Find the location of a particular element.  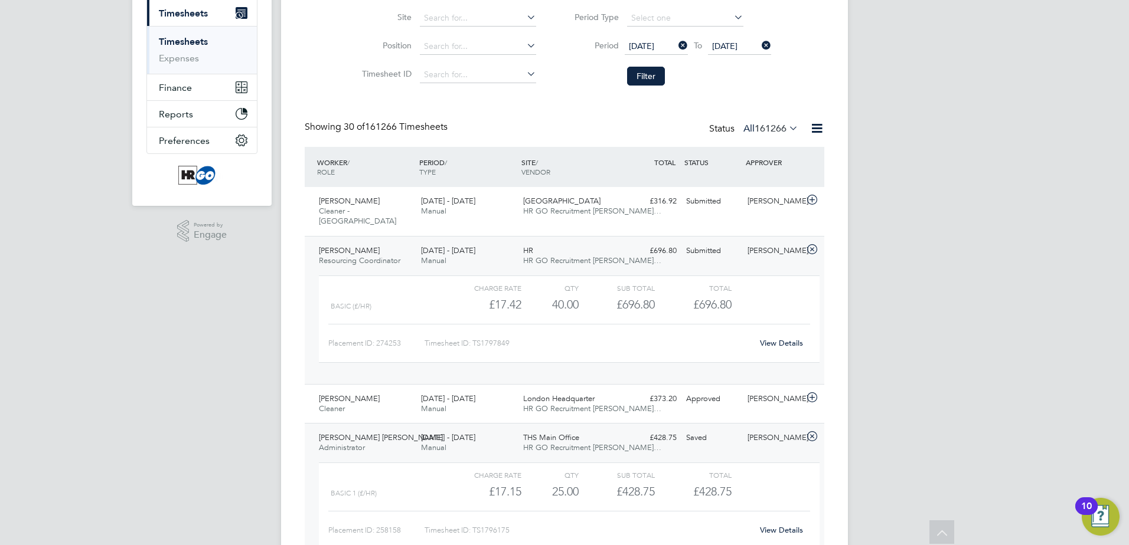

div: 40.00 is located at coordinates (550, 305).